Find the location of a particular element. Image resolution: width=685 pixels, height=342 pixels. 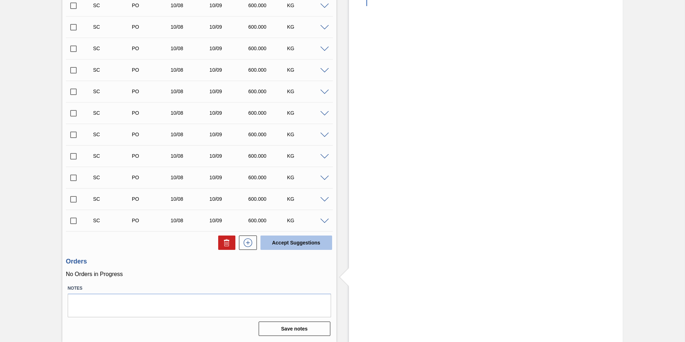

button: Accept Suggestions is located at coordinates (296, 242).